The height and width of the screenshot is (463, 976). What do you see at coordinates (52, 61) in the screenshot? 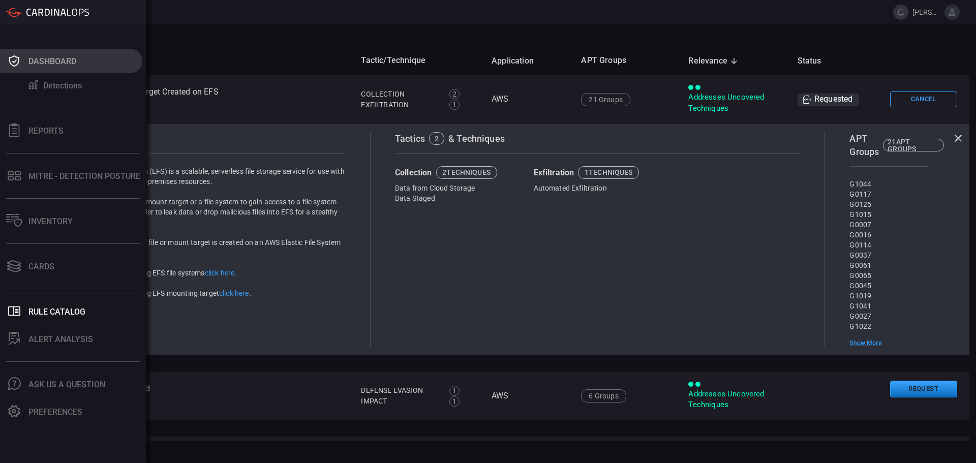
I see `div: Dashboard` at bounding box center [52, 61].